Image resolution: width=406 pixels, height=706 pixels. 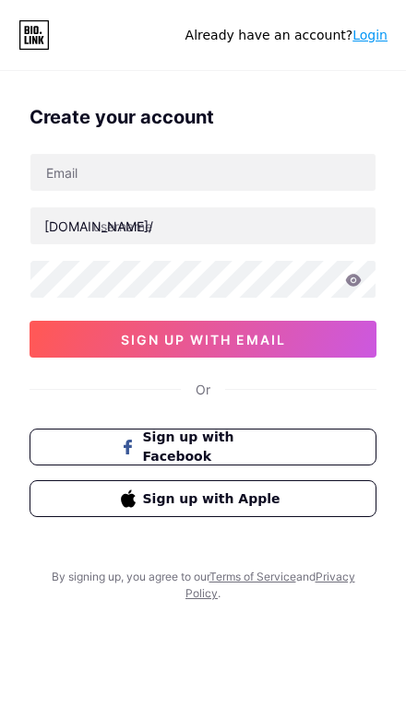 What do you see at coordinates (203, 226) in the screenshot?
I see `input: username` at bounding box center [203, 226].